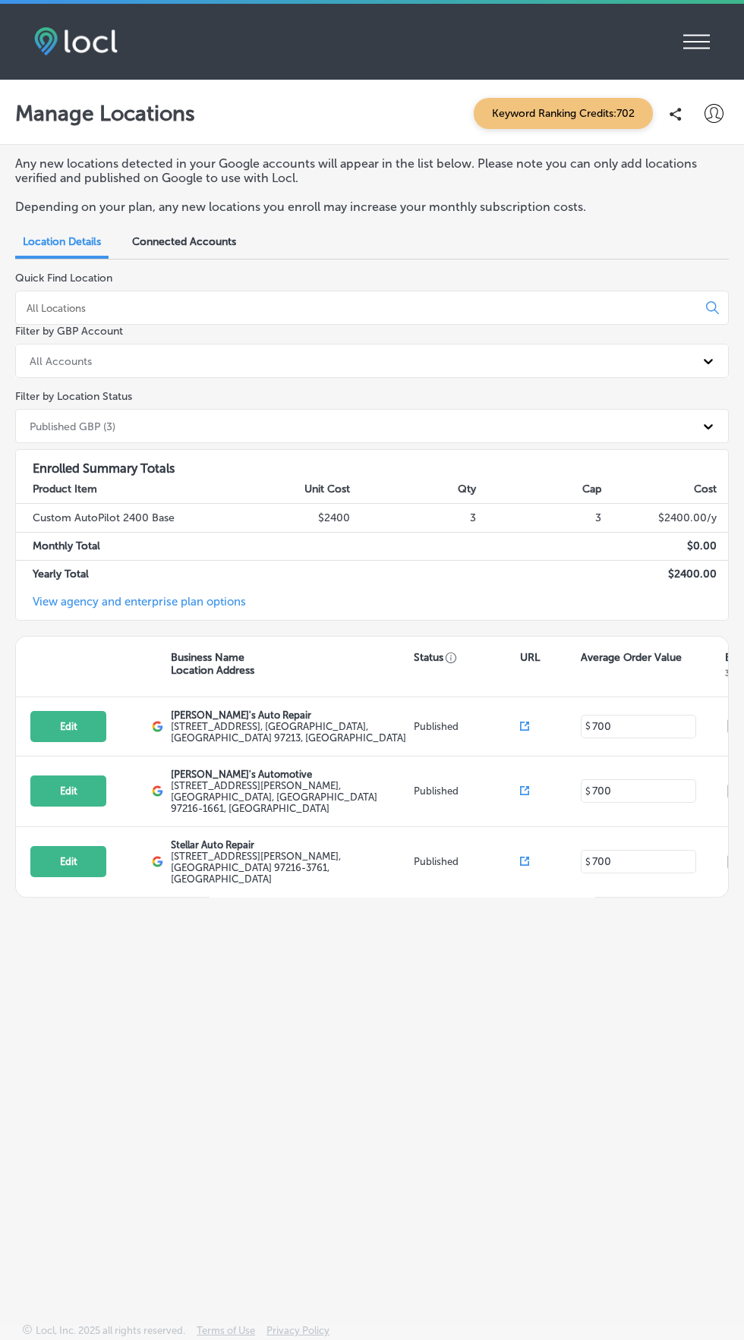  I want to click on span: Keyword Ranking Credits: 702, so click(563, 113).